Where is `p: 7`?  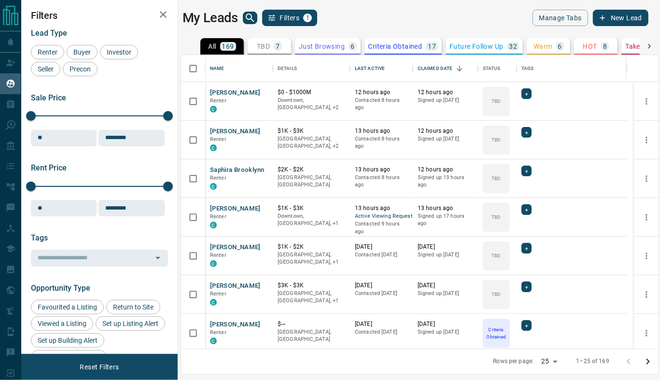 p: 7 is located at coordinates (278, 46).